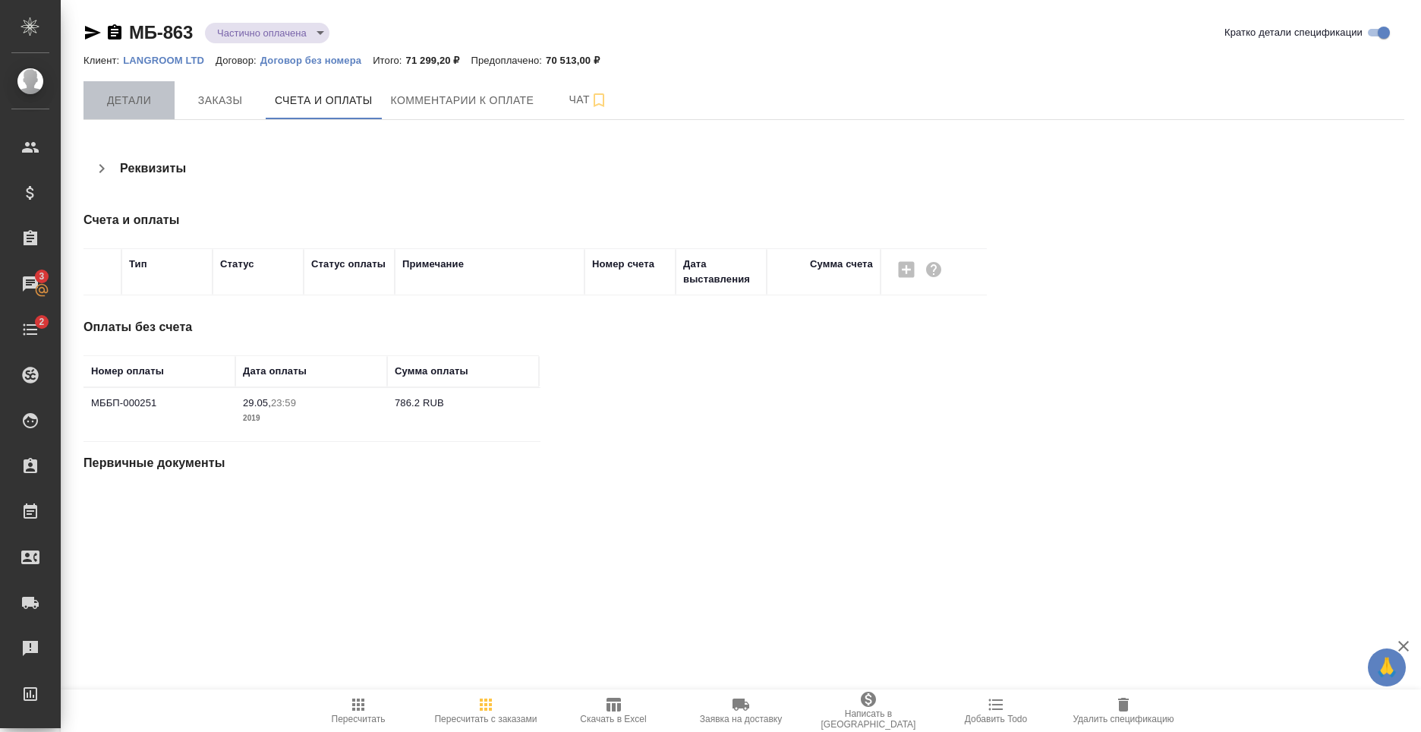 The height and width of the screenshot is (732, 1421). Describe the element at coordinates (311, 418) in the screenshot. I see `p: 2019` at that location.